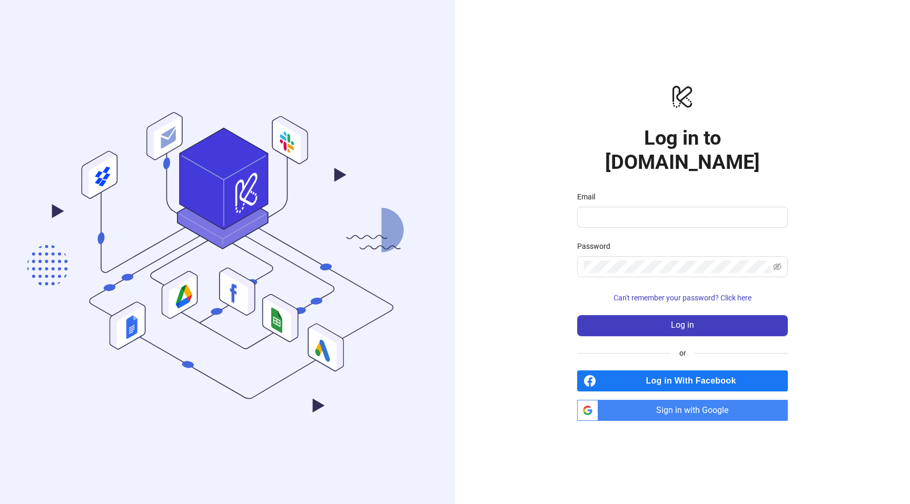 This screenshot has width=910, height=504. Describe the element at coordinates (682, 299) in the screenshot. I see `button: Can't remember your password? Click here` at that location.